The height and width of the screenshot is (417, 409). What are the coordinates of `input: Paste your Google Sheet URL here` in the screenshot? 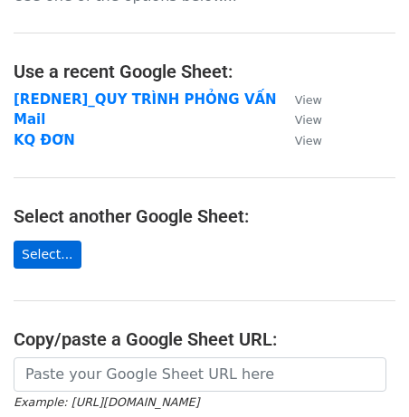 It's located at (200, 375).